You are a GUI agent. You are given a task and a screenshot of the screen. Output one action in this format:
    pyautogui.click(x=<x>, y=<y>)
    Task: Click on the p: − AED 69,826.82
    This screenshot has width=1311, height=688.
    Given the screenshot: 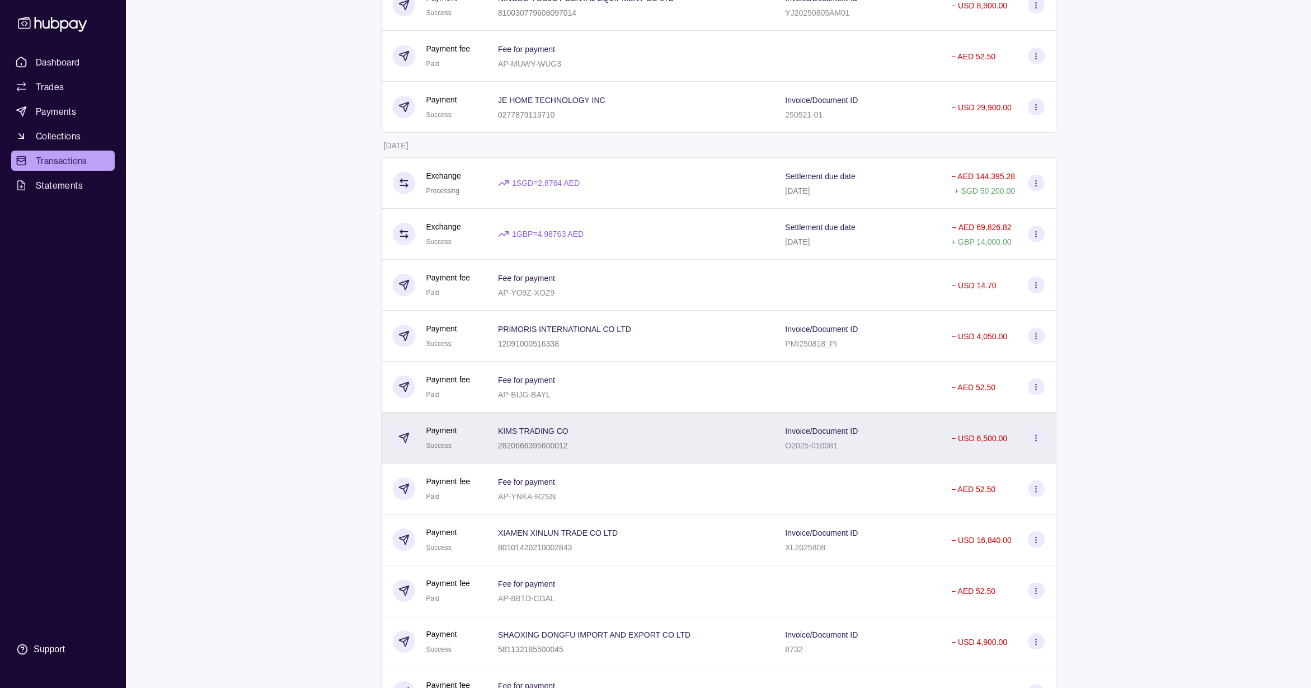 What is the action you would take?
    pyautogui.click(x=982, y=227)
    